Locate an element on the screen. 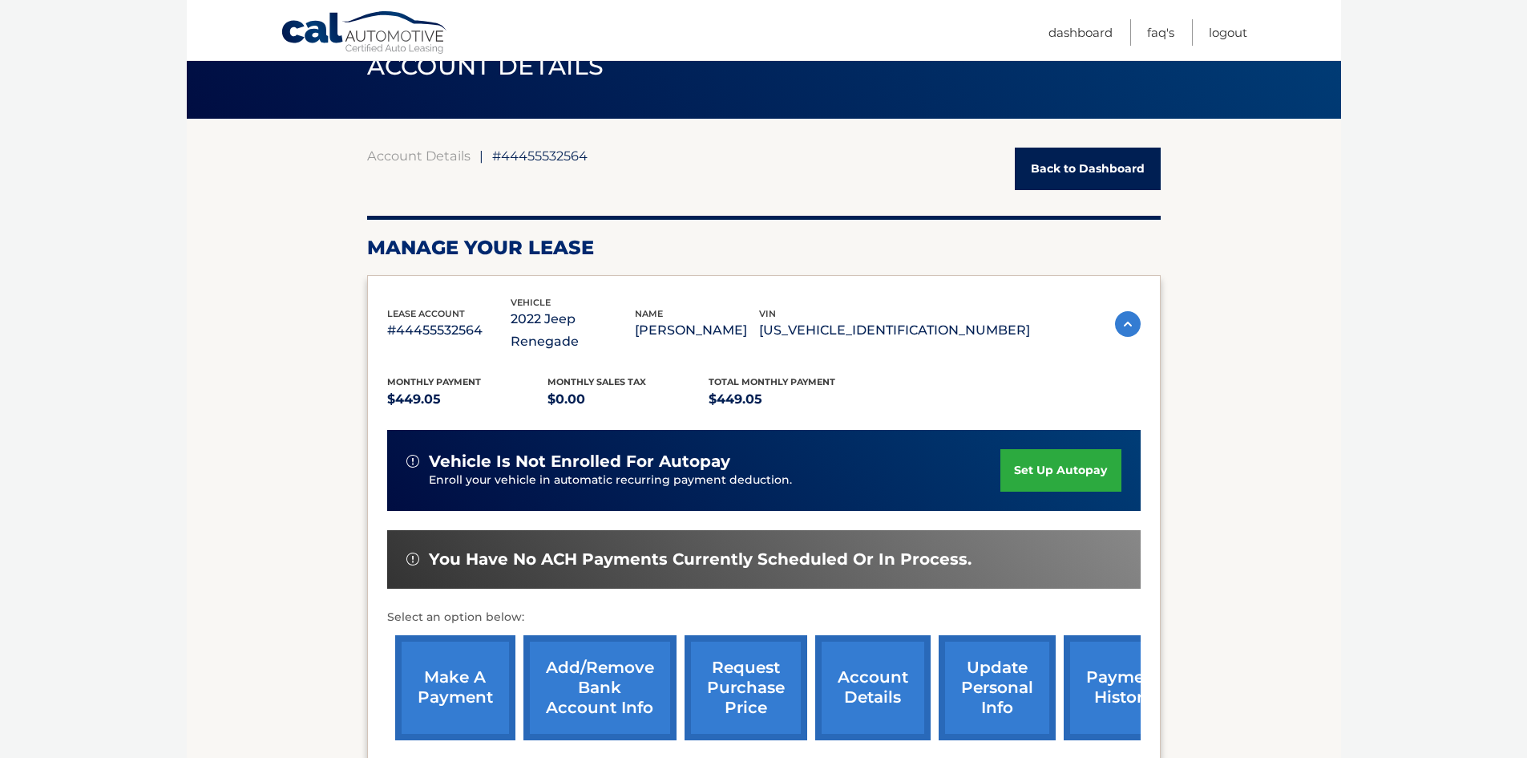 The width and height of the screenshot is (1527, 758). a: update personal info is located at coordinates (997, 687).